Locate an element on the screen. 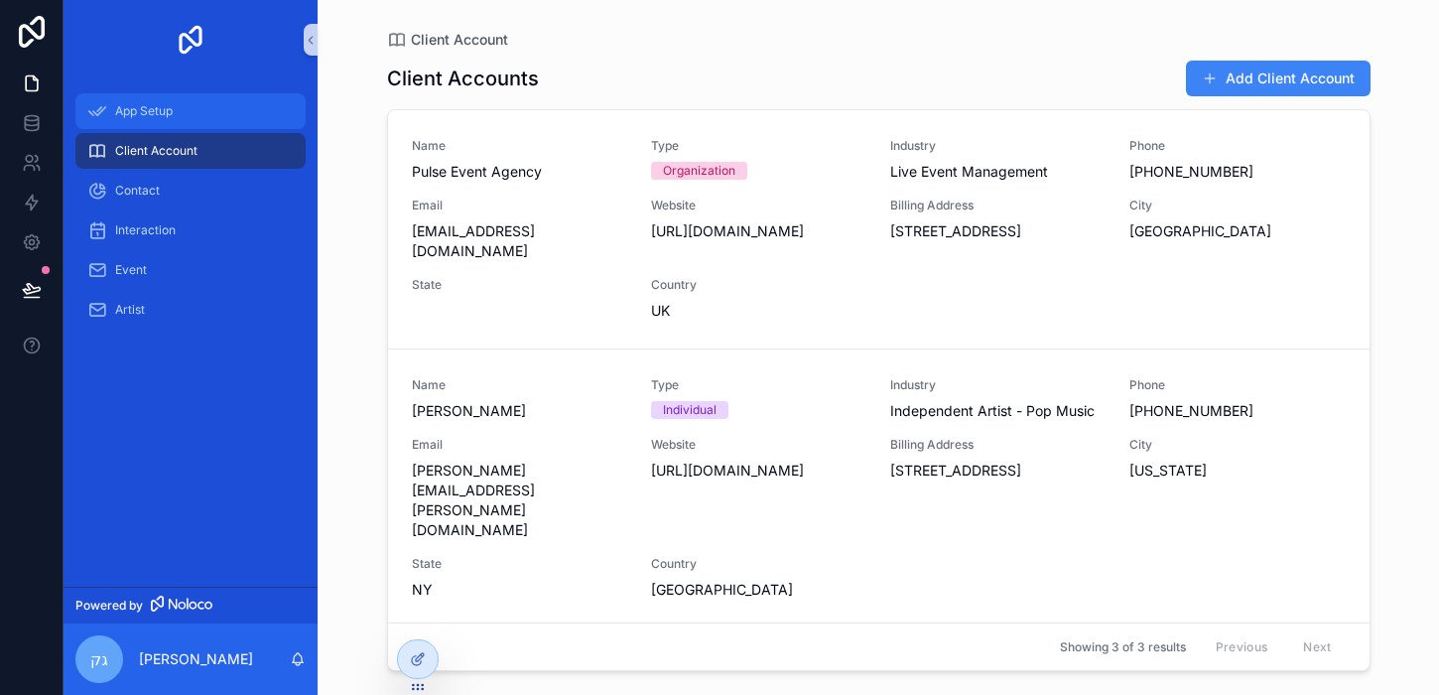 The image size is (1439, 695). span: Independent Artist - Pop Music is located at coordinates (997, 411).